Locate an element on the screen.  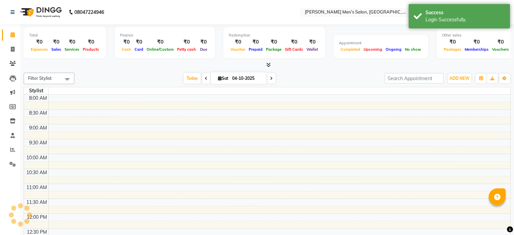
span: Services is located at coordinates (72, 49).